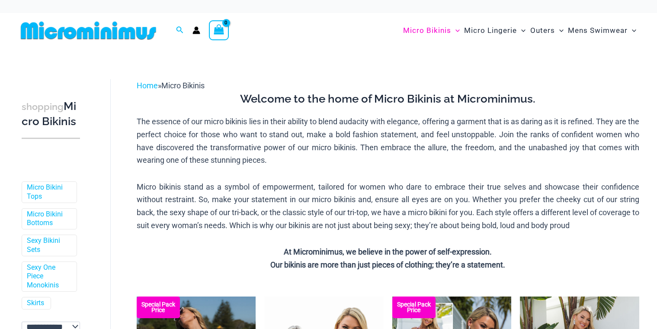 This screenshot has width=657, height=329. Describe the element at coordinates (387, 264) in the screenshot. I see `strong: Our bikinis are more than just pieces of clothing; they’re a statement.` at that location.